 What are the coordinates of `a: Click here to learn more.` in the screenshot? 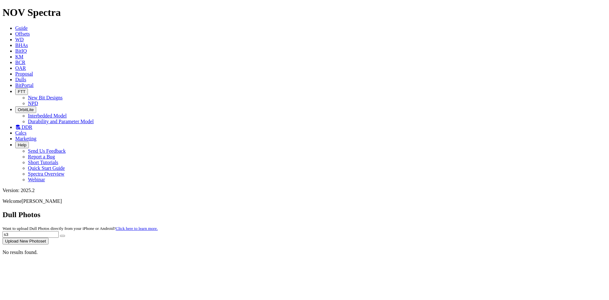 It's located at (137, 228).